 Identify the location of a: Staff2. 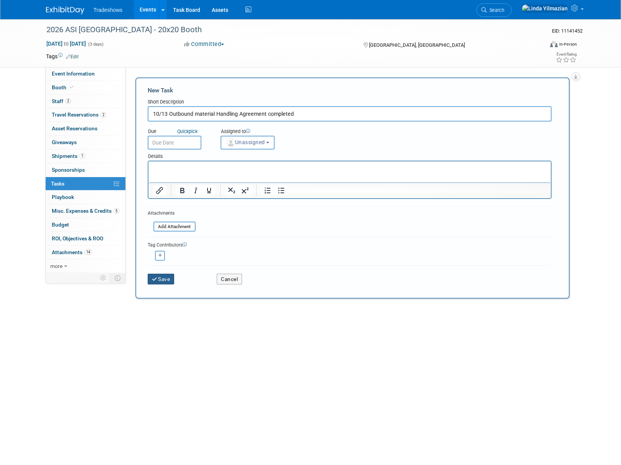
(86, 101).